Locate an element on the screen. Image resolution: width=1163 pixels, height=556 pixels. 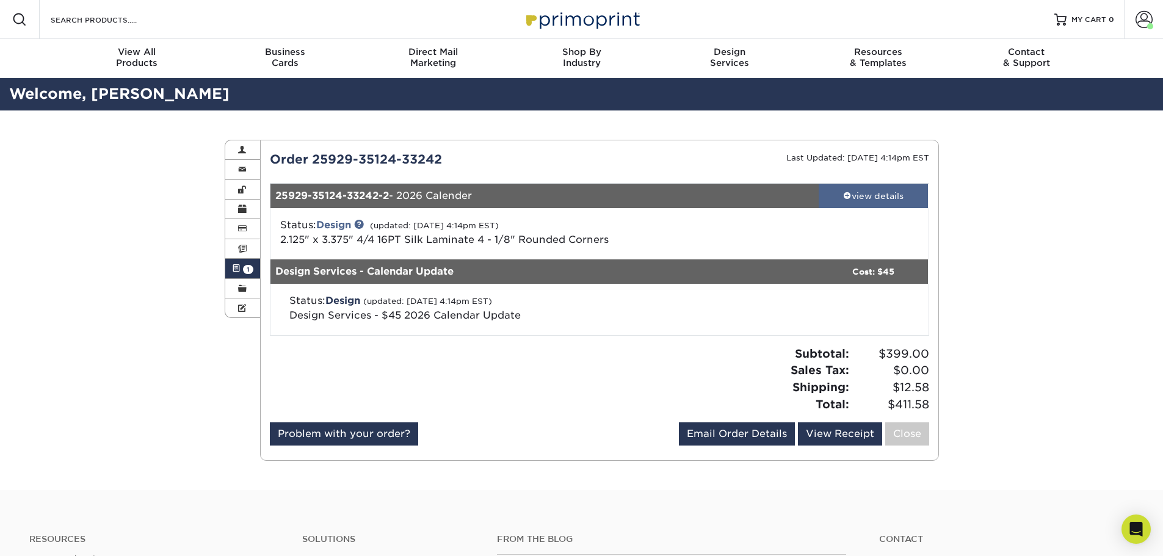
a: Design is located at coordinates (333, 225).